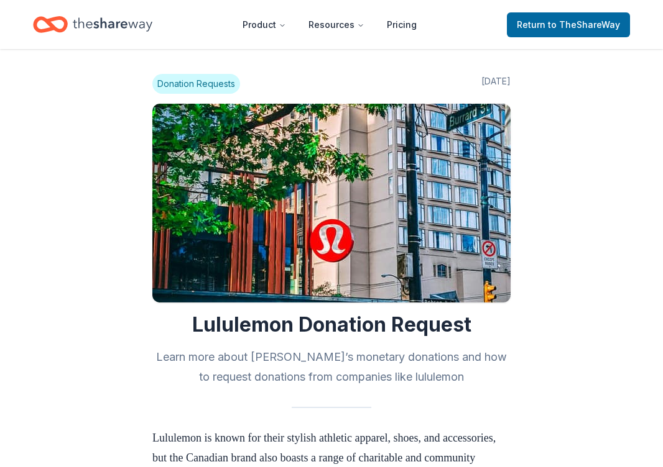 This screenshot has height=467, width=663. Describe the element at coordinates (264, 25) in the screenshot. I see `button: Product` at that location.